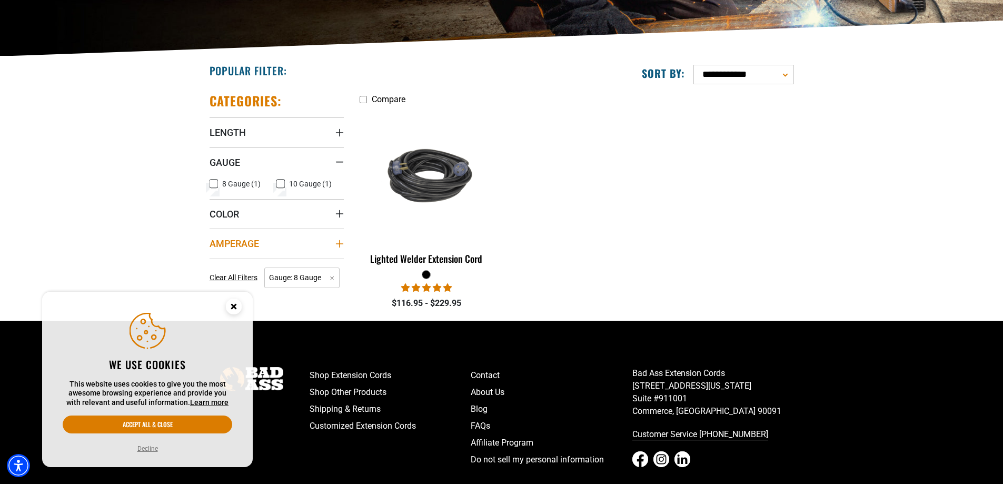  What do you see at coordinates (390, 376) in the screenshot?
I see `a: Shop Extension Cords` at bounding box center [390, 376].